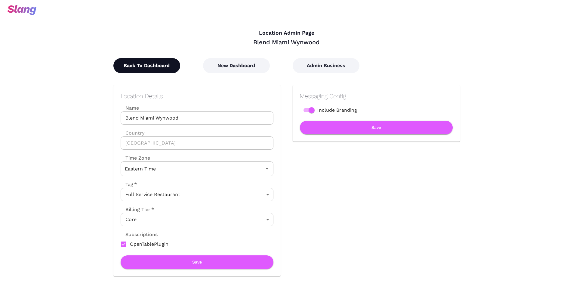 The width and height of the screenshot is (573, 287). Describe the element at coordinates (197, 219) in the screenshot. I see `div: Core` at that location.